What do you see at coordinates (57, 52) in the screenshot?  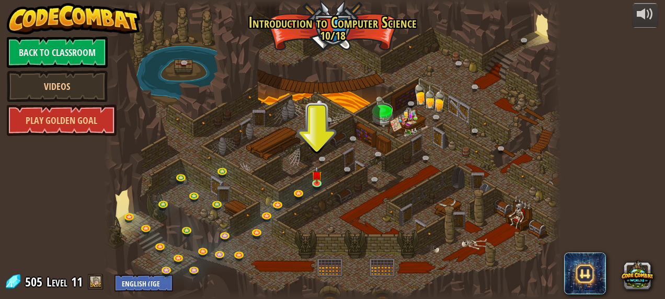 I see `a: Back to Classroom` at bounding box center [57, 52].